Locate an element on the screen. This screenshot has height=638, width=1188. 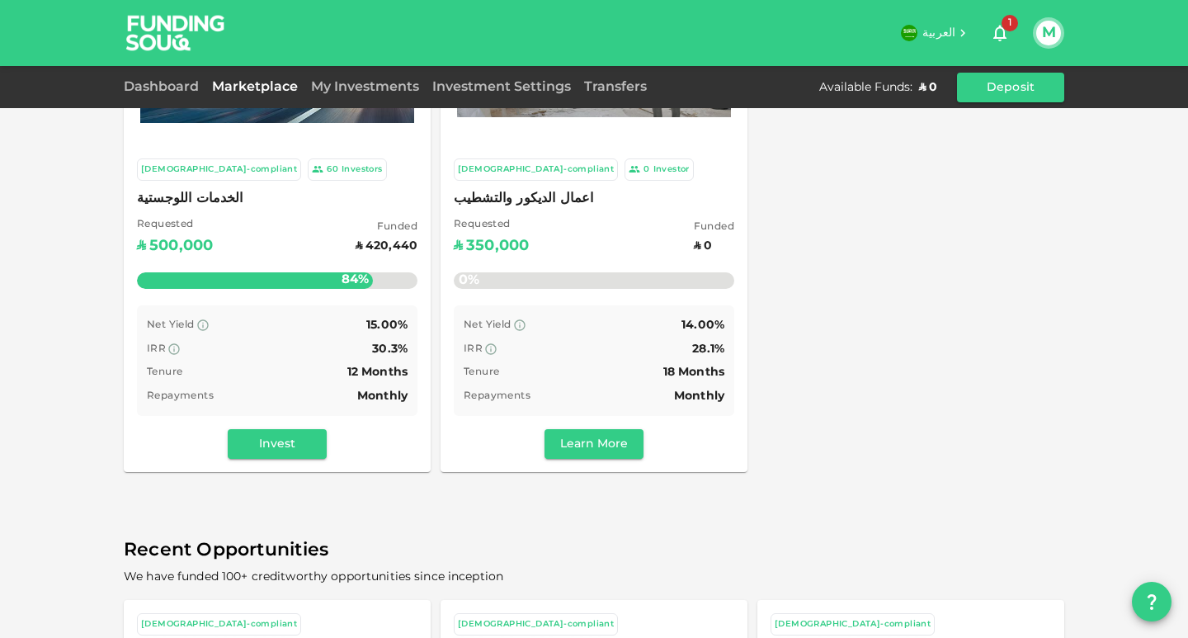
span: 30.3% is located at coordinates (389, 349).